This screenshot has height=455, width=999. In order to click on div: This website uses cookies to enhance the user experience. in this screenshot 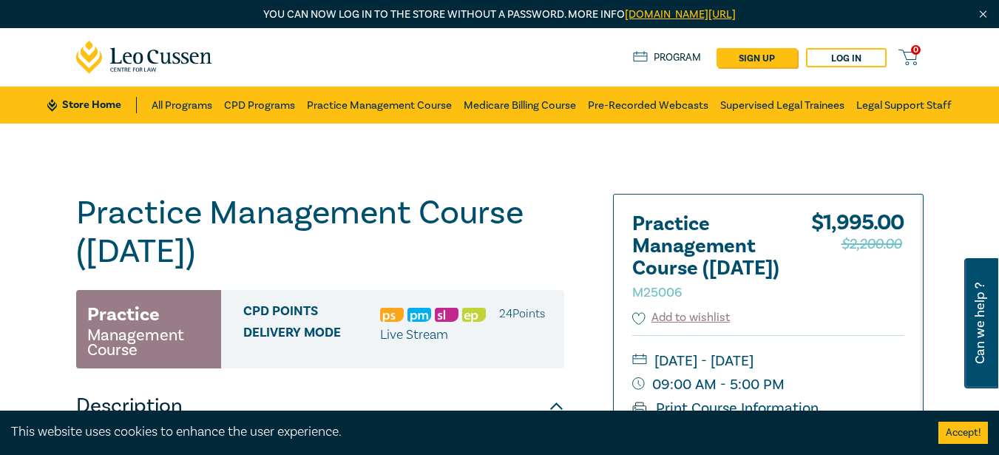, I will do `click(464, 432)`.